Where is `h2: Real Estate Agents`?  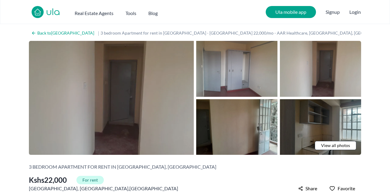
h2: Real Estate Agents is located at coordinates (94, 13).